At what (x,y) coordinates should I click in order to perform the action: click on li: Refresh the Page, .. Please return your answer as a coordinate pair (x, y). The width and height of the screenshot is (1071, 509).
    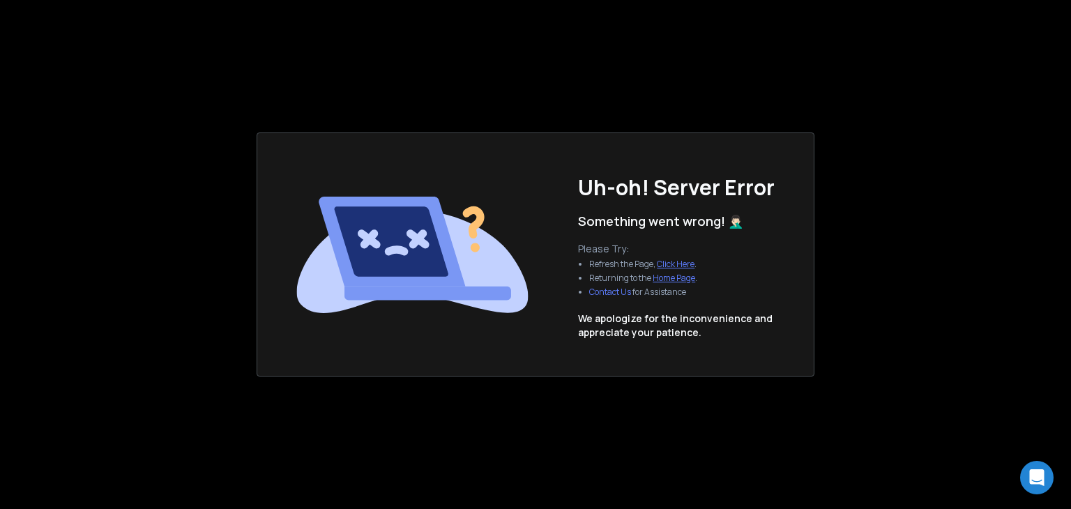
    Looking at the image, I should click on (643, 264).